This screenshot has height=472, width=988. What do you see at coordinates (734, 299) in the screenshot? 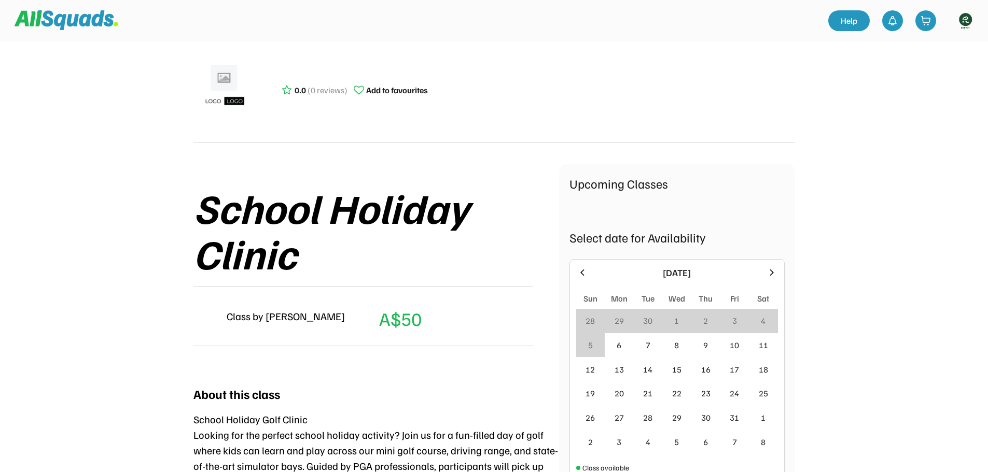
I see `div: Fri` at bounding box center [734, 299].